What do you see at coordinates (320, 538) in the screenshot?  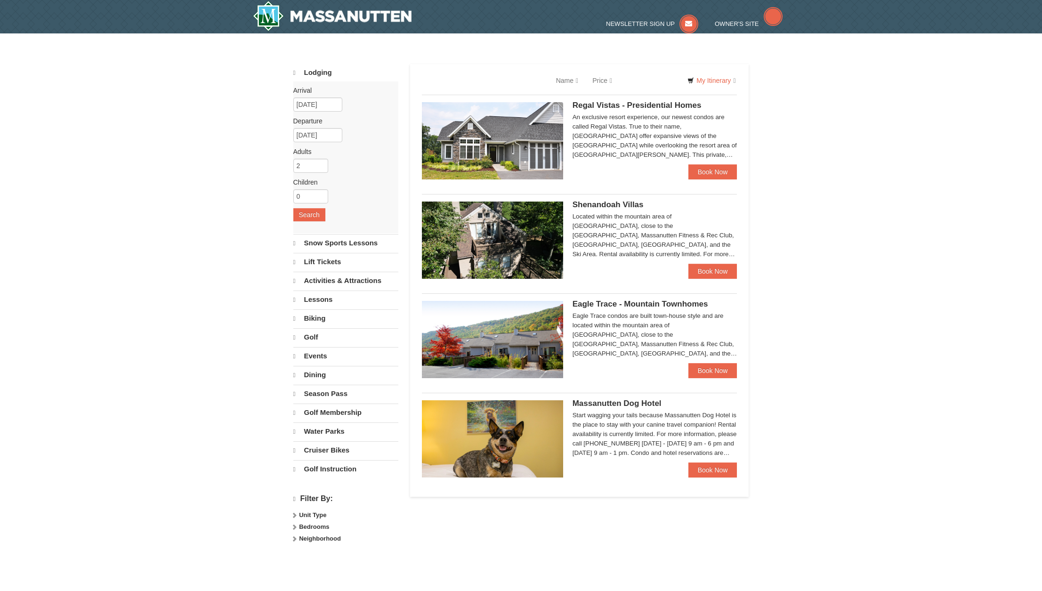 I see `strong: Neighborhood` at bounding box center [320, 538].